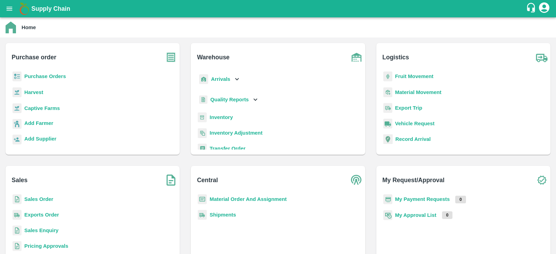 This screenshot has height=254, width=556. I want to click on b: Add Farmer, so click(39, 123).